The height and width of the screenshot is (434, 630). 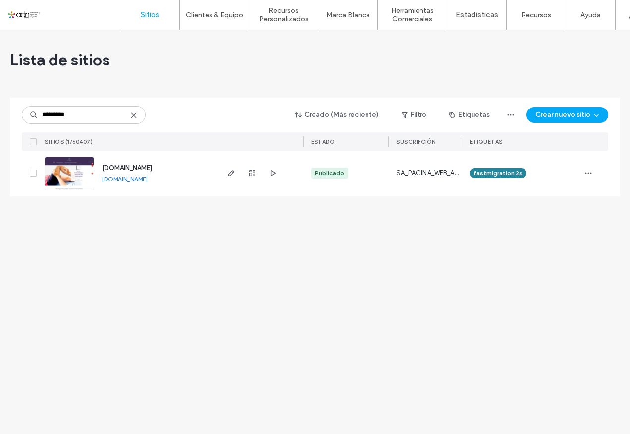 I want to click on label: Ayuda, so click(x=590, y=15).